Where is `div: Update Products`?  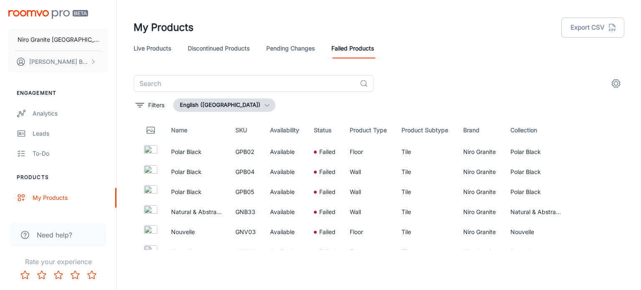 div: Update Products is located at coordinates (70, 218).